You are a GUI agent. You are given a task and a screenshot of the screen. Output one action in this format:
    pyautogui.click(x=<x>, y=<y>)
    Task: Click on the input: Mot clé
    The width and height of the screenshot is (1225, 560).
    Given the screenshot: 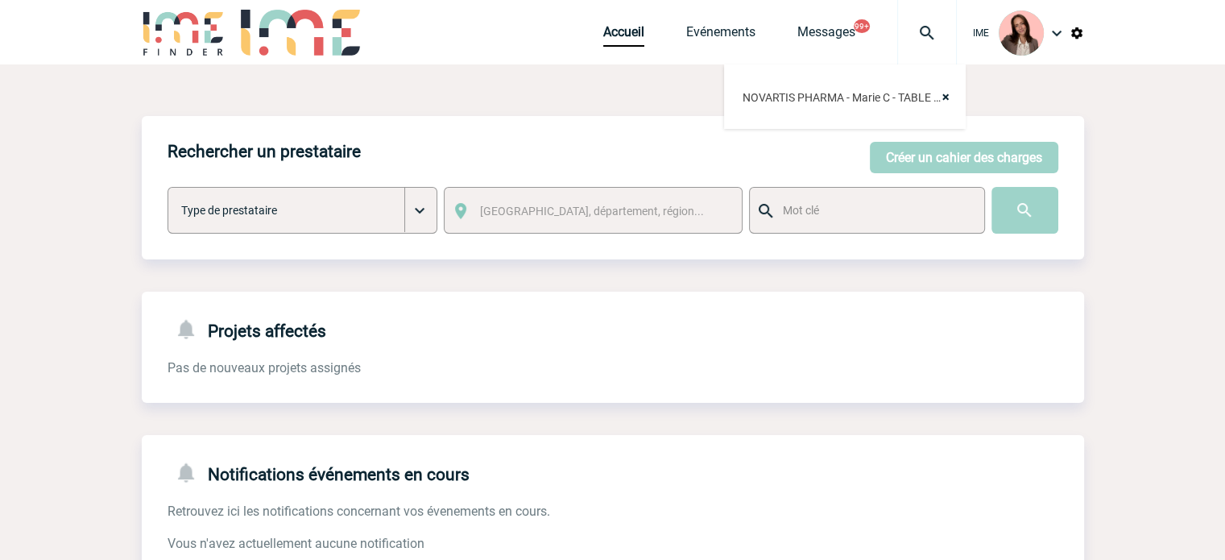 What is the action you would take?
    pyautogui.click(x=874, y=210)
    